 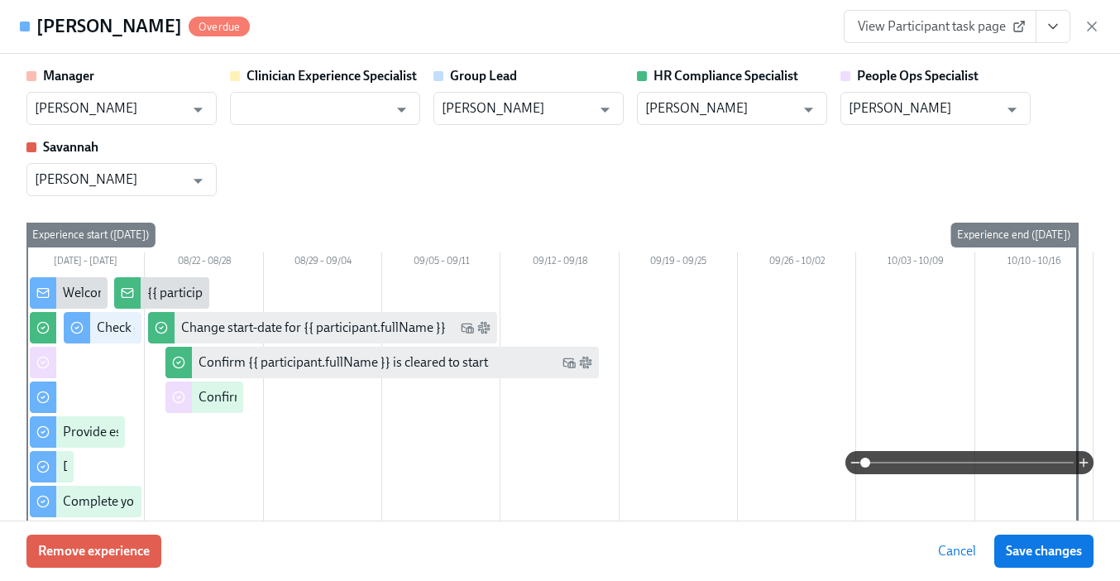 I want to click on div: {{ participant.fullName }} has filled out the onboarding form, so click(x=316, y=293).